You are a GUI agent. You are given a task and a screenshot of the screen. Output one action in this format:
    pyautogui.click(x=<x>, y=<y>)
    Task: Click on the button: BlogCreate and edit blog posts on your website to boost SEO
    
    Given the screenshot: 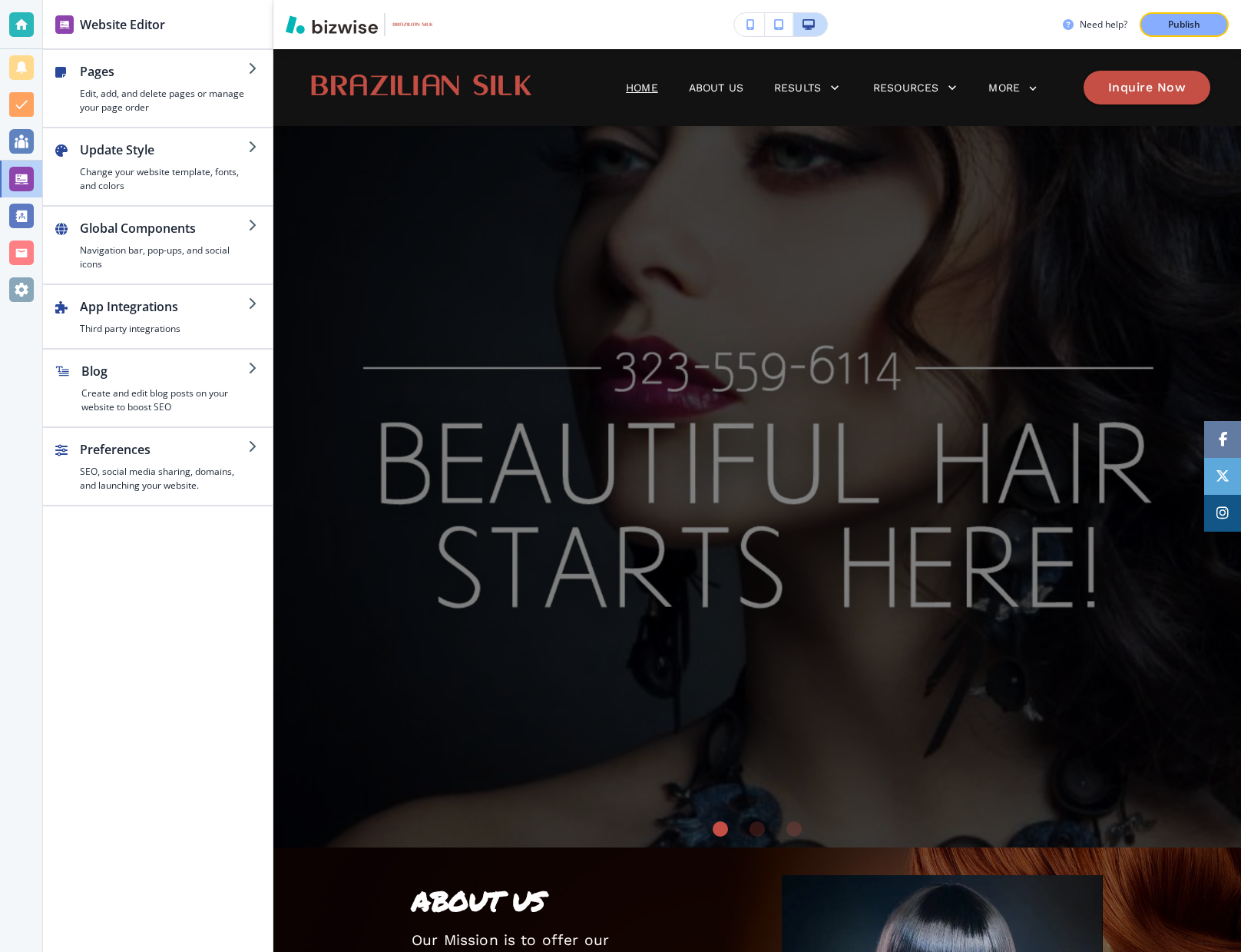 What is the action you would take?
    pyautogui.click(x=158, y=388)
    